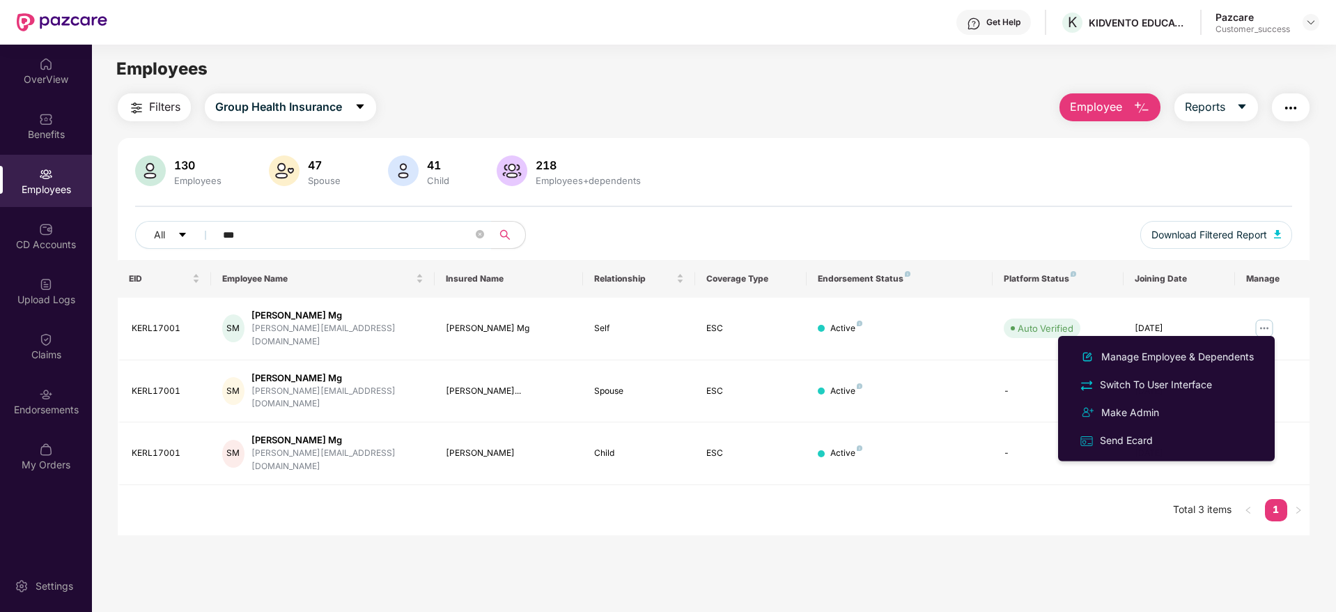 The height and width of the screenshot is (612, 1336). I want to click on button: right, so click(1299, 510).